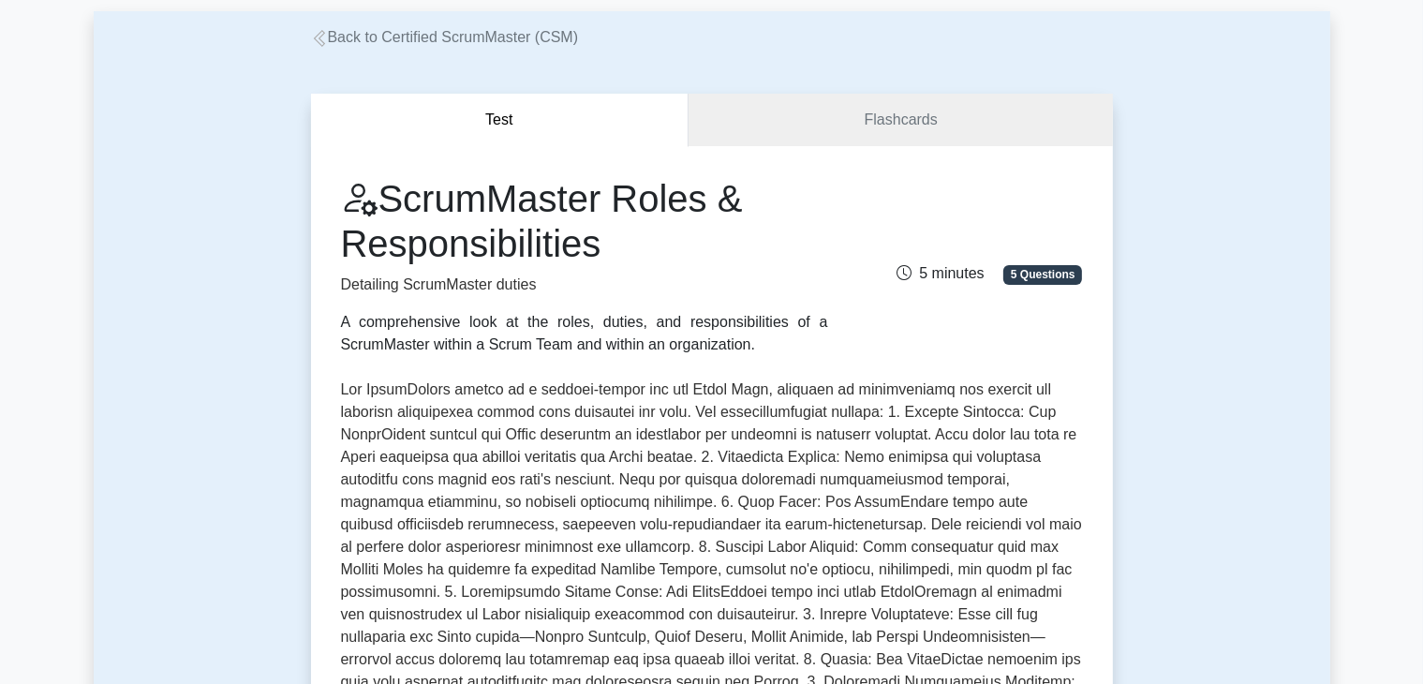  Describe the element at coordinates (445, 37) in the screenshot. I see `a: Back to Certified ScrumMaster (CSM)` at that location.